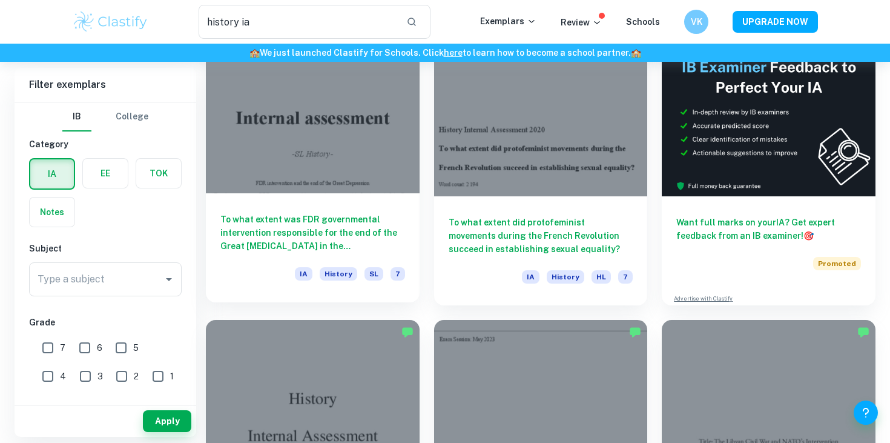 The width and height of the screenshot is (890, 443). I want to click on span: SL, so click(374, 274).